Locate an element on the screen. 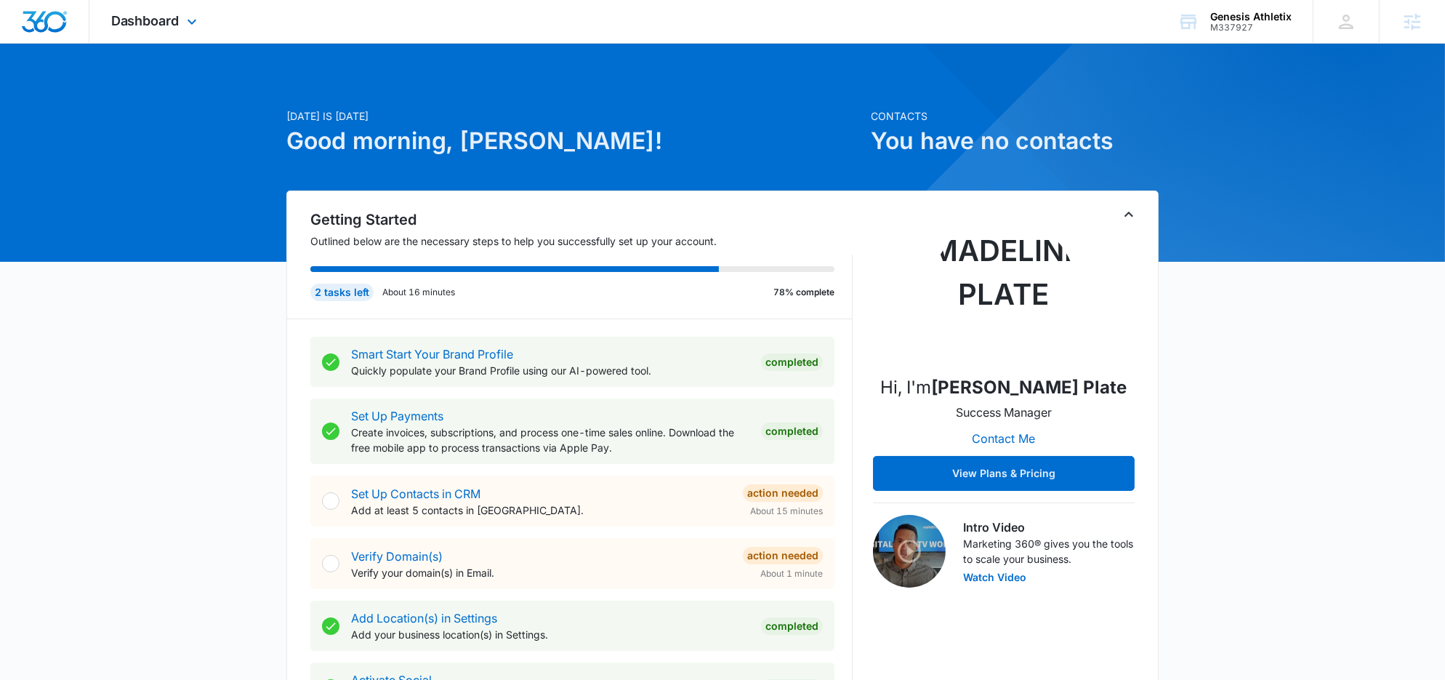  h1: You have no contacts is located at coordinates (1015, 141).